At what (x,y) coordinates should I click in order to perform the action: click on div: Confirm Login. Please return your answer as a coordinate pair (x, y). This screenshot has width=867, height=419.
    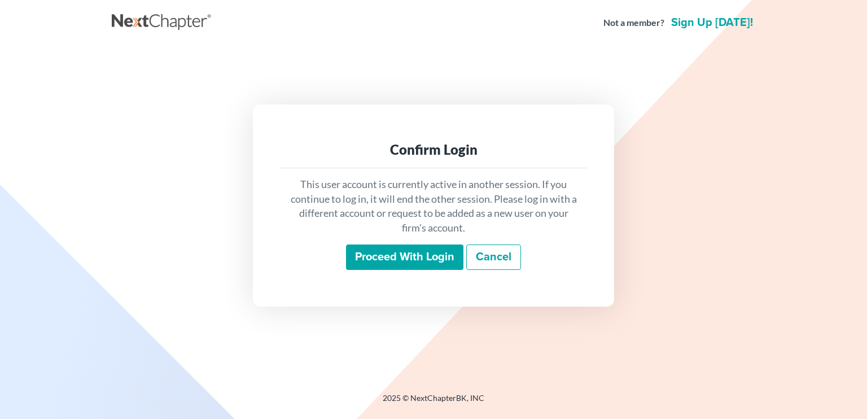
    Looking at the image, I should click on (433, 150).